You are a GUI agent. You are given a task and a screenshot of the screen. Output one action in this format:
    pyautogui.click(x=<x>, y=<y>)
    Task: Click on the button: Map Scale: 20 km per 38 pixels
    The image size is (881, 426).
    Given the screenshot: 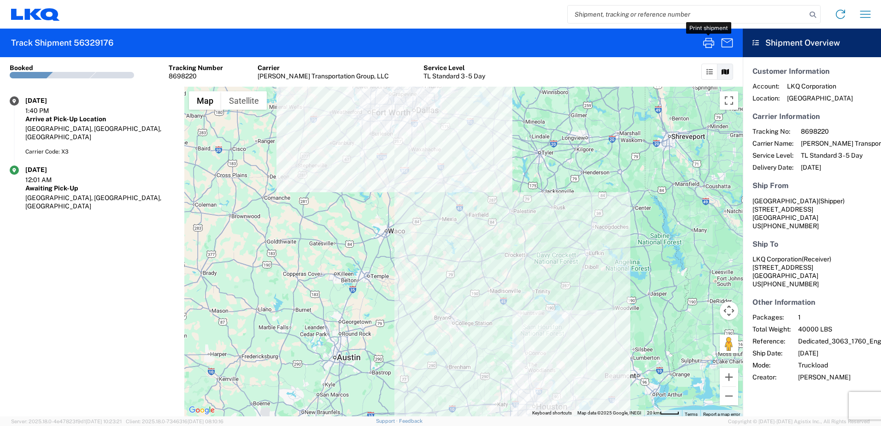 What is the action you would take?
    pyautogui.click(x=663, y=413)
    